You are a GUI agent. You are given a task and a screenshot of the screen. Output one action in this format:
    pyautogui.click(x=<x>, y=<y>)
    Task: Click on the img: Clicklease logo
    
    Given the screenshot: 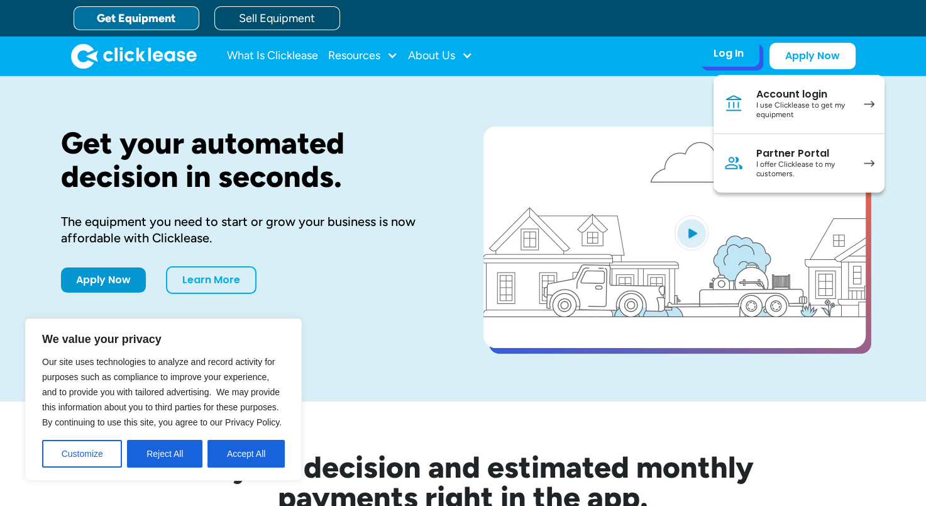 What is the action you would take?
    pyautogui.click(x=134, y=56)
    